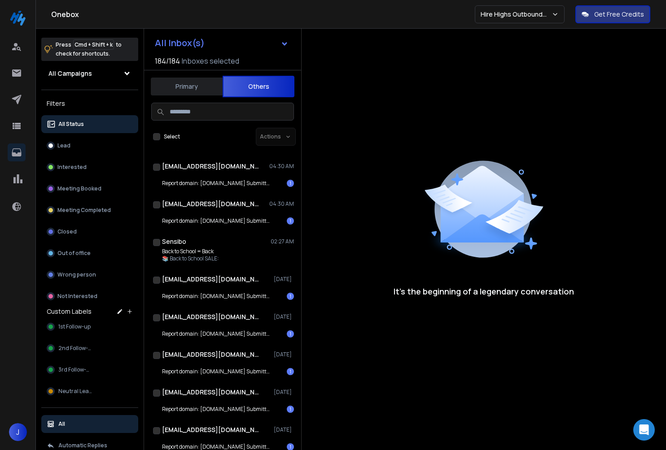  I want to click on button: Meeting Completed, so click(90, 210).